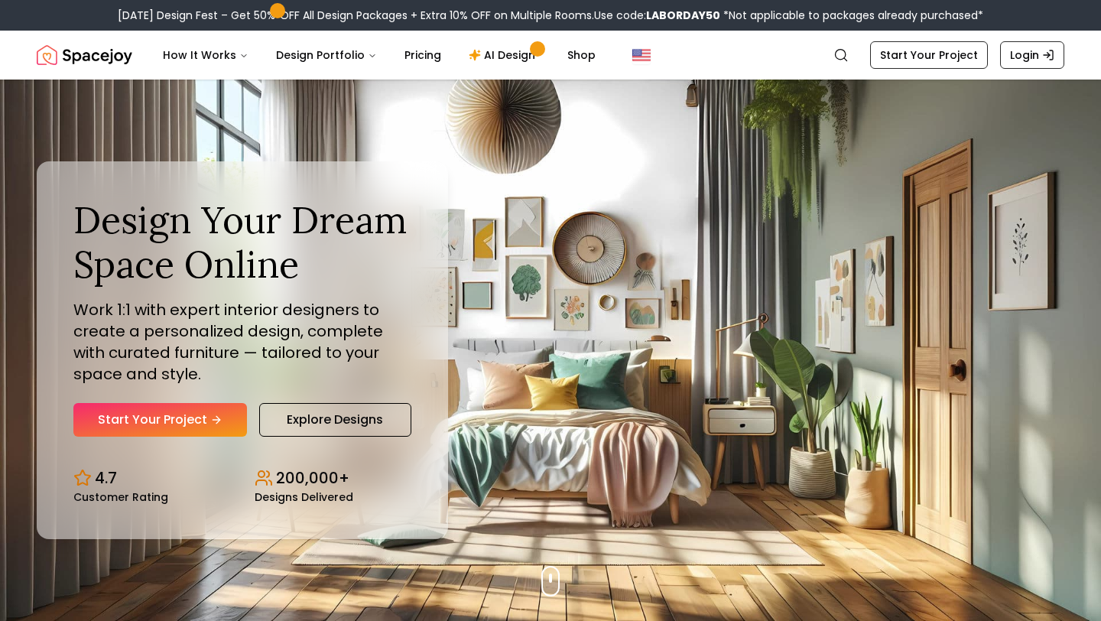 This screenshot has width=1101, height=621. What do you see at coordinates (551, 55) in the screenshot?
I see `nav: Global` at bounding box center [551, 55].